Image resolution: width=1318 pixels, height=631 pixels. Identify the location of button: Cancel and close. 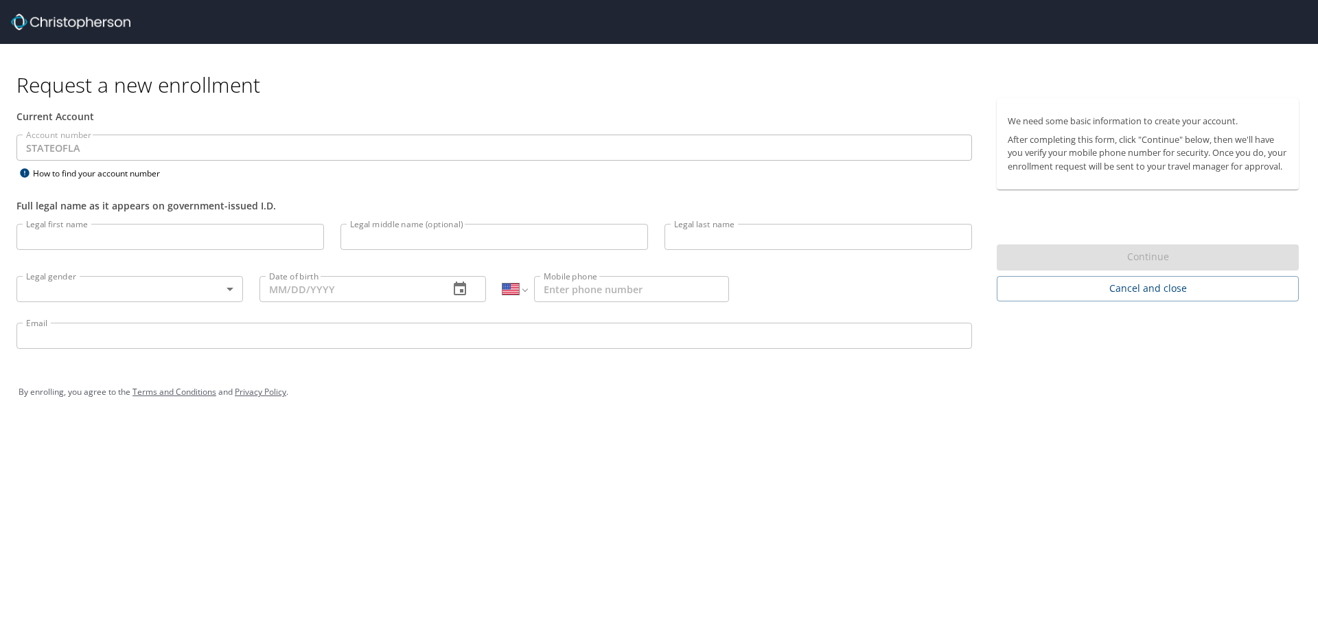
(1148, 288).